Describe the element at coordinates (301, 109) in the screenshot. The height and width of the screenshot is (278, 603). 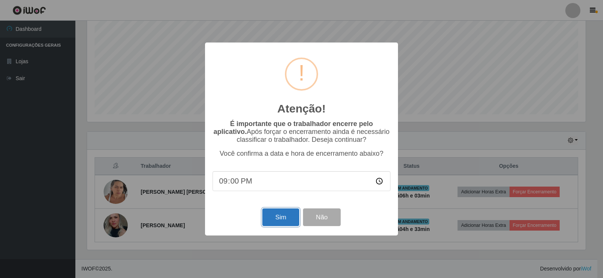
I see `h2: Atenção!` at that location.